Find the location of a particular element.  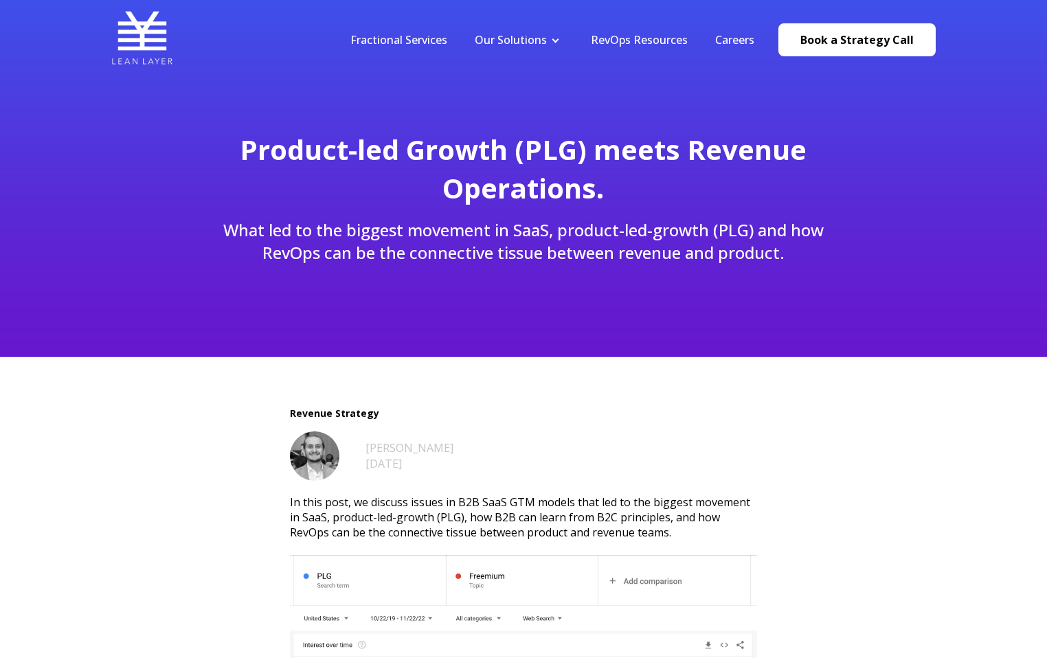

span: Revenue Strategy is located at coordinates (523, 413).